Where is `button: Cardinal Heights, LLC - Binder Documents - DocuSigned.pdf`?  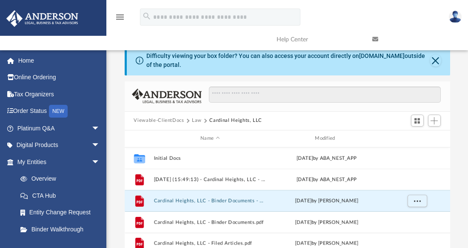
button: Cardinal Heights, LLC - Binder Documents - DocuSigned.pdf is located at coordinates (210, 200).